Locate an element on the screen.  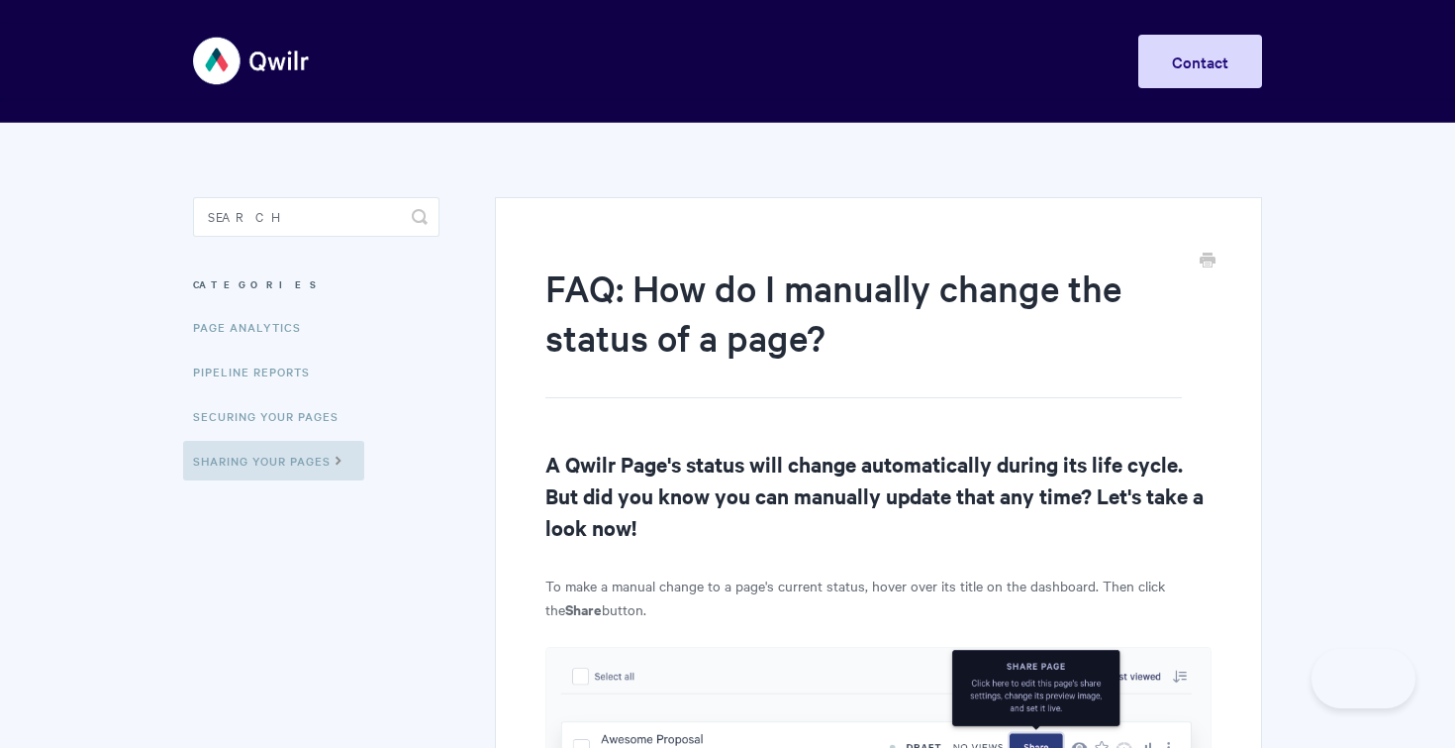
a: Contact is located at coordinates (1200, 61).